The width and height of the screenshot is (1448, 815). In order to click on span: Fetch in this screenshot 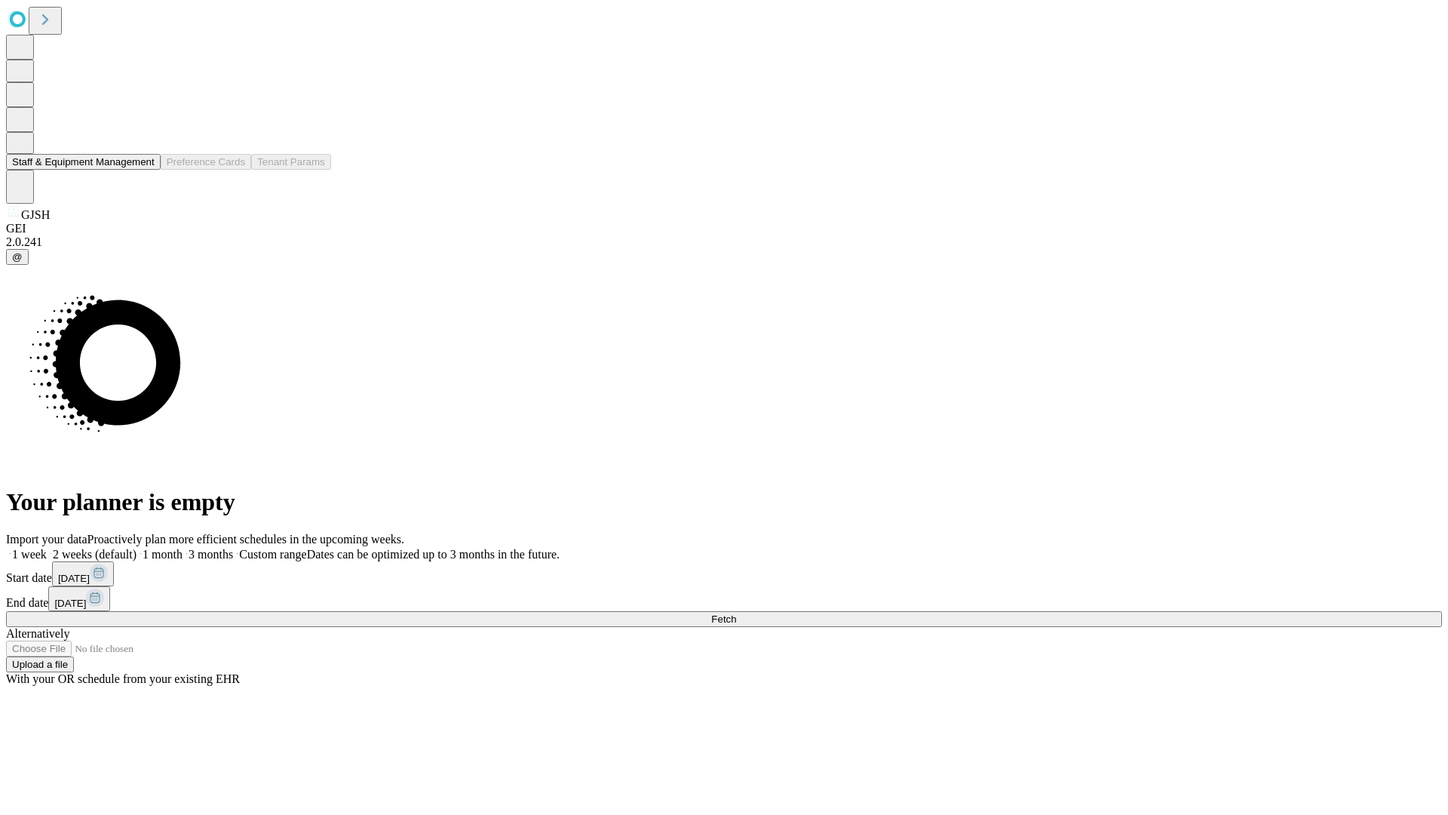, I will do `click(723, 619)`.